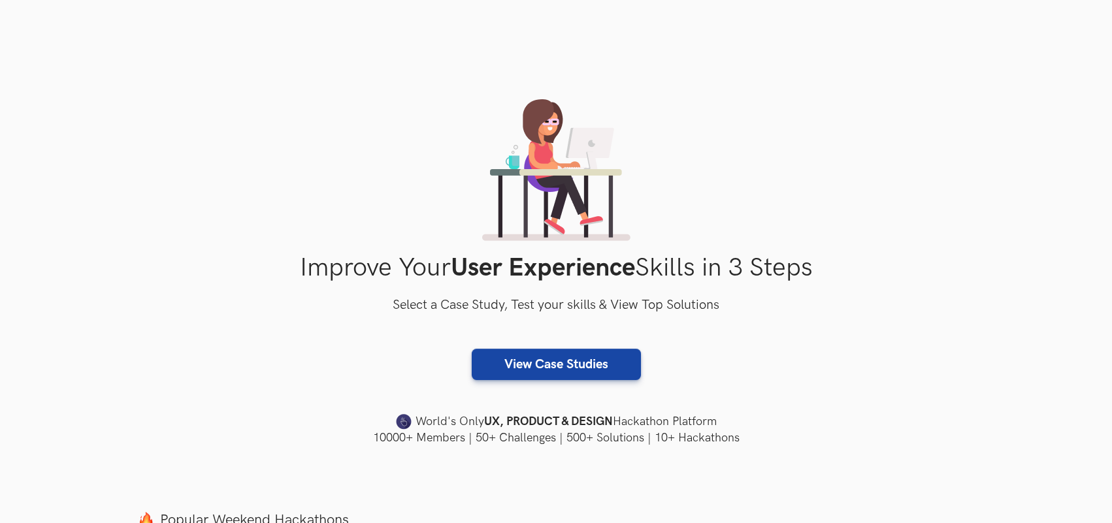 Image resolution: width=1112 pixels, height=523 pixels. What do you see at coordinates (556, 422) in the screenshot?
I see `h4: World's Only Hackathon Platform` at bounding box center [556, 422].